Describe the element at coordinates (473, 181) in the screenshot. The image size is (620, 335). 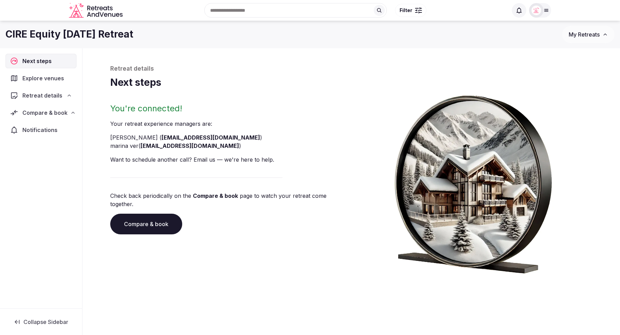
I see `img: Winter chalet retreat in picture frame` at that location.